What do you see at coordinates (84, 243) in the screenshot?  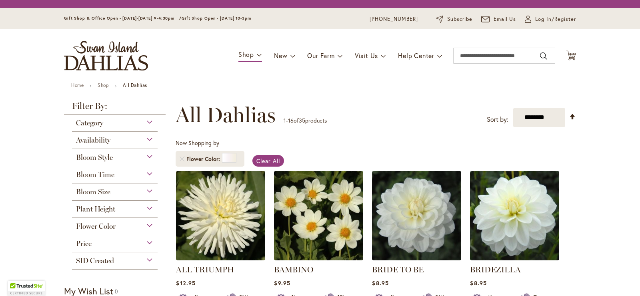 I see `span: Price` at bounding box center [84, 243].